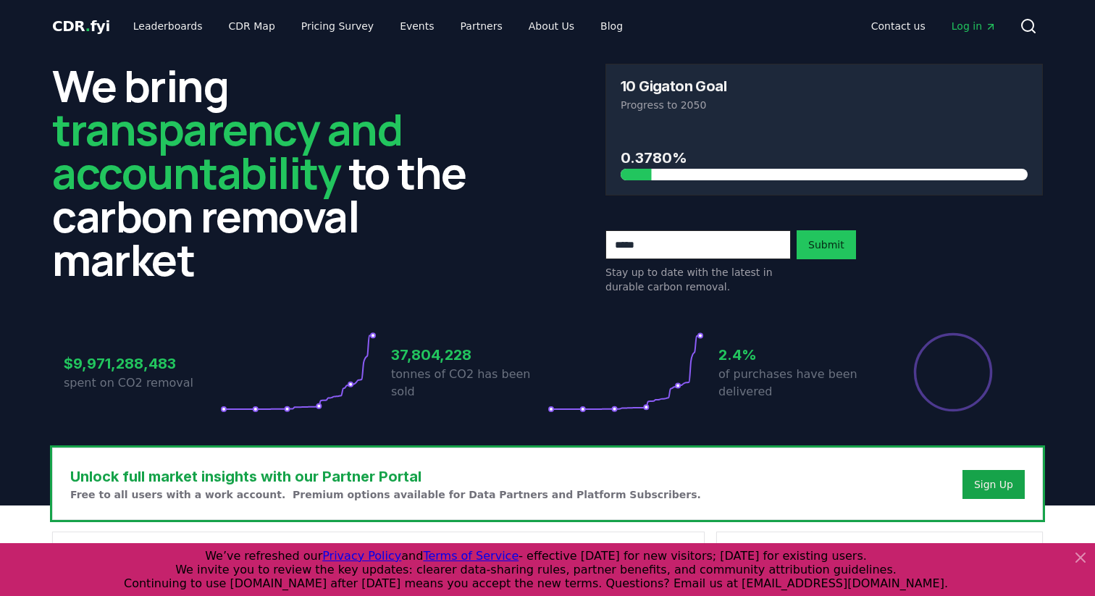 This screenshot has width=1095, height=596. I want to click on p: Free to all users with a work account. Premium options available for Data Partners and Platform S..., so click(385, 495).